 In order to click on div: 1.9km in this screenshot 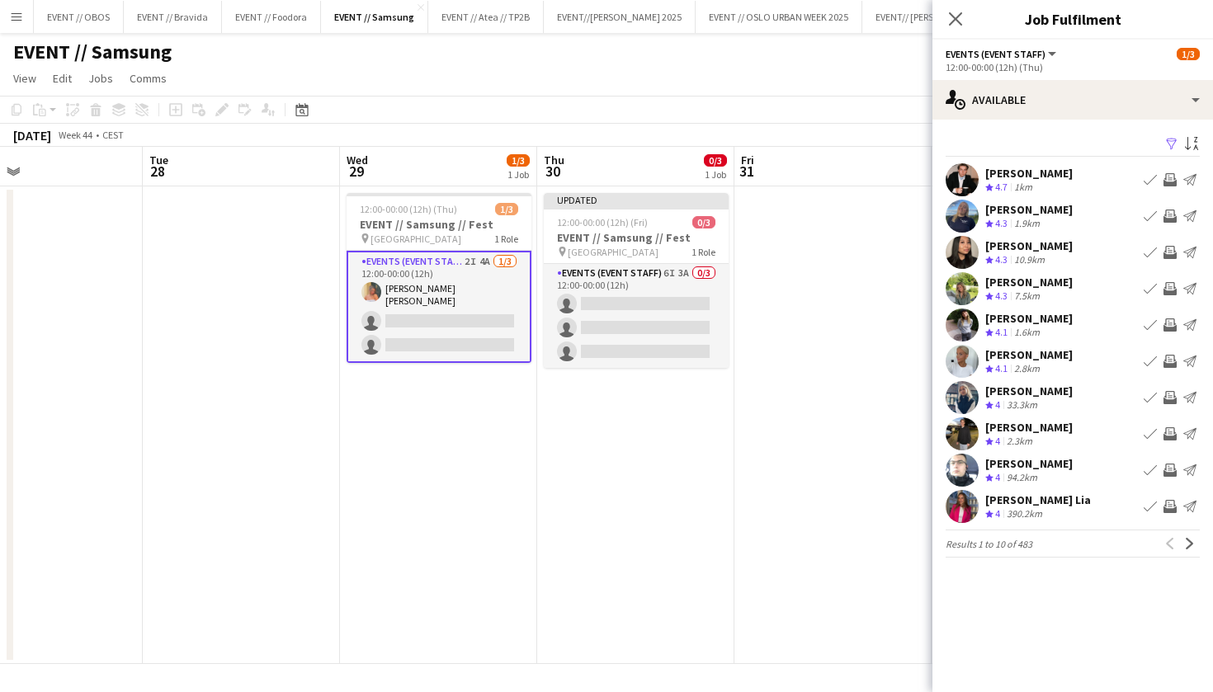, I will do `click(1026, 224)`.